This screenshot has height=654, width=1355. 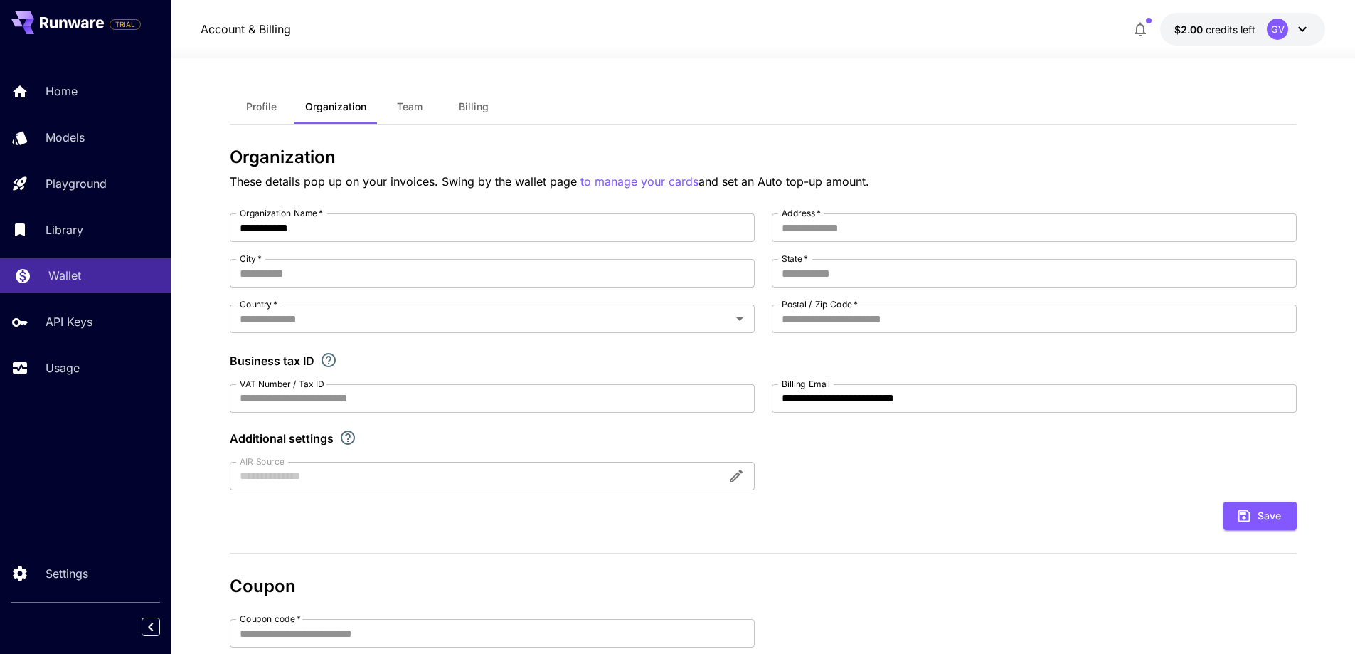 I want to click on p: to manage your cards, so click(x=639, y=181).